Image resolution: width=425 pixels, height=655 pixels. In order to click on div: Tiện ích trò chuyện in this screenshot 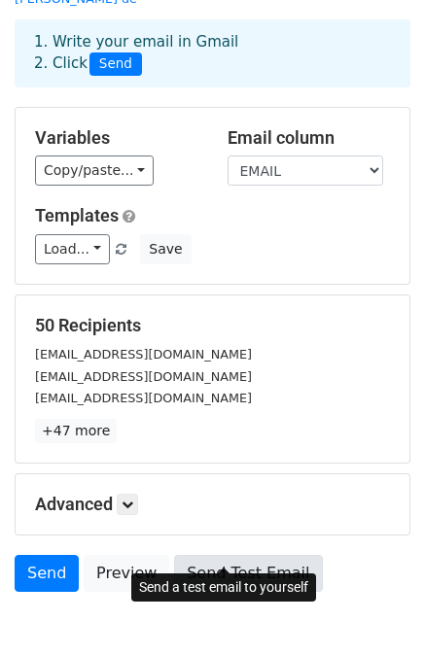, I will do `click(376, 608)`.